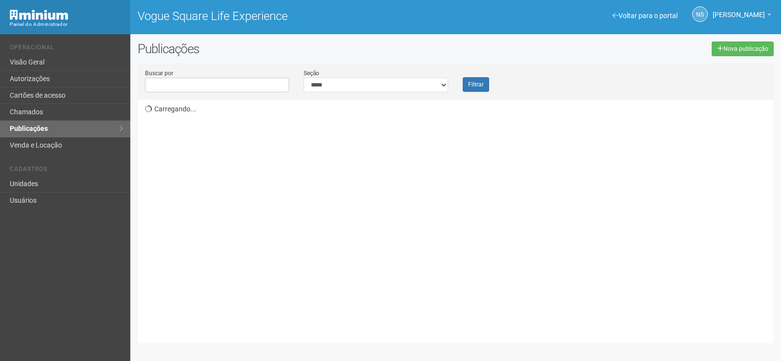 This screenshot has width=781, height=361. Describe the element at coordinates (66, 170) in the screenshot. I see `li: Cadastros` at that location.